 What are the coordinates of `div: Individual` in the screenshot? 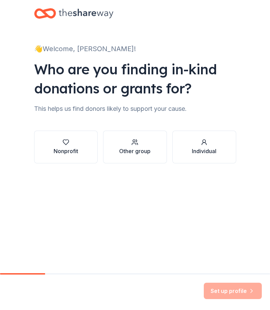 It's located at (204, 151).